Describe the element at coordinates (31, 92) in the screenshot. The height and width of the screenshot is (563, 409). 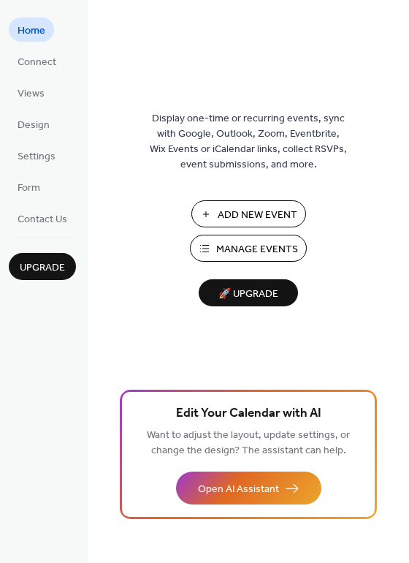
I see `a: Views` at that location.